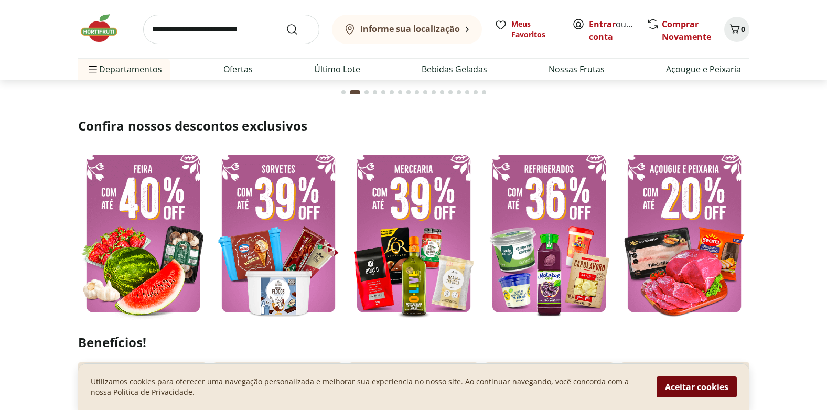 The height and width of the screenshot is (410, 827). Describe the element at coordinates (367, 92) in the screenshot. I see `button: Go to page 3 from fs-carousel` at that location.